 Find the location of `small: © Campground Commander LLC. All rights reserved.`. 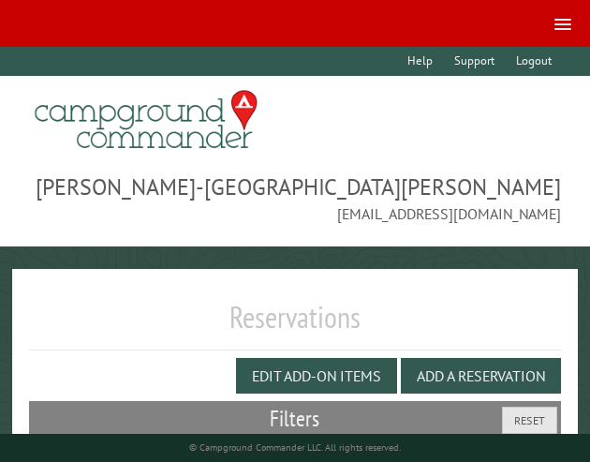

small: © Campground Commander LLC. All rights reserved. is located at coordinates (295, 447).